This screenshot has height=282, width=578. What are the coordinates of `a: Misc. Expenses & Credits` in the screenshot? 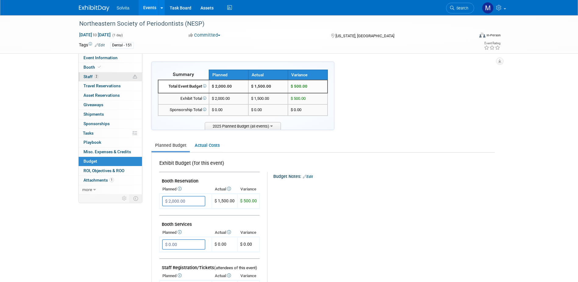 It's located at (110, 152).